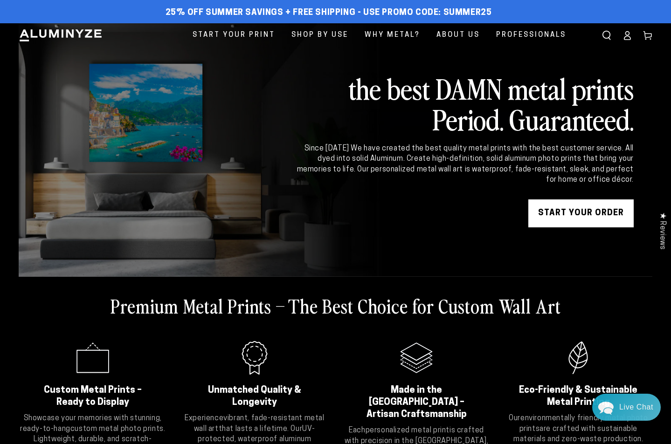 The width and height of the screenshot is (671, 444). I want to click on strong: custom metal photo prints, so click(117, 429).